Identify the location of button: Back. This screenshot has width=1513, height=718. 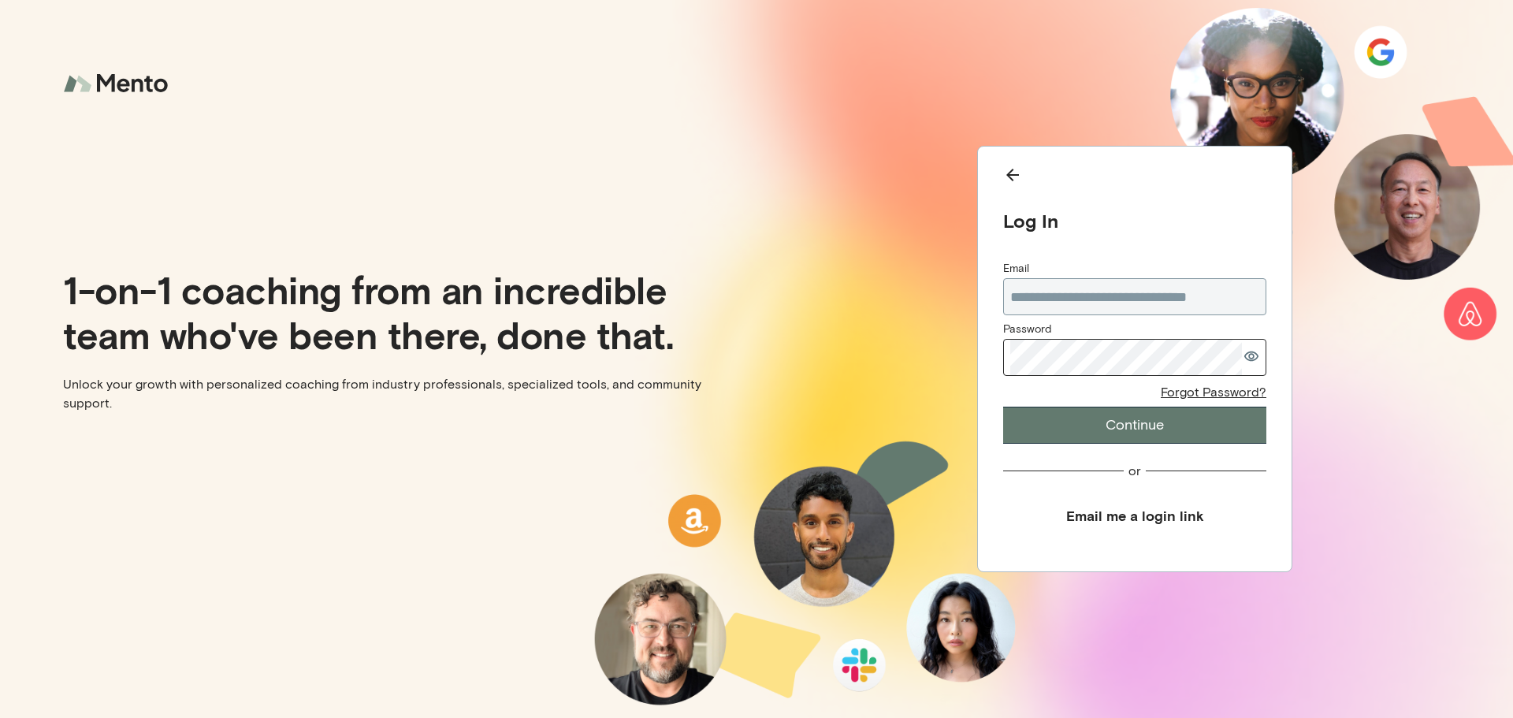
(1134, 177).